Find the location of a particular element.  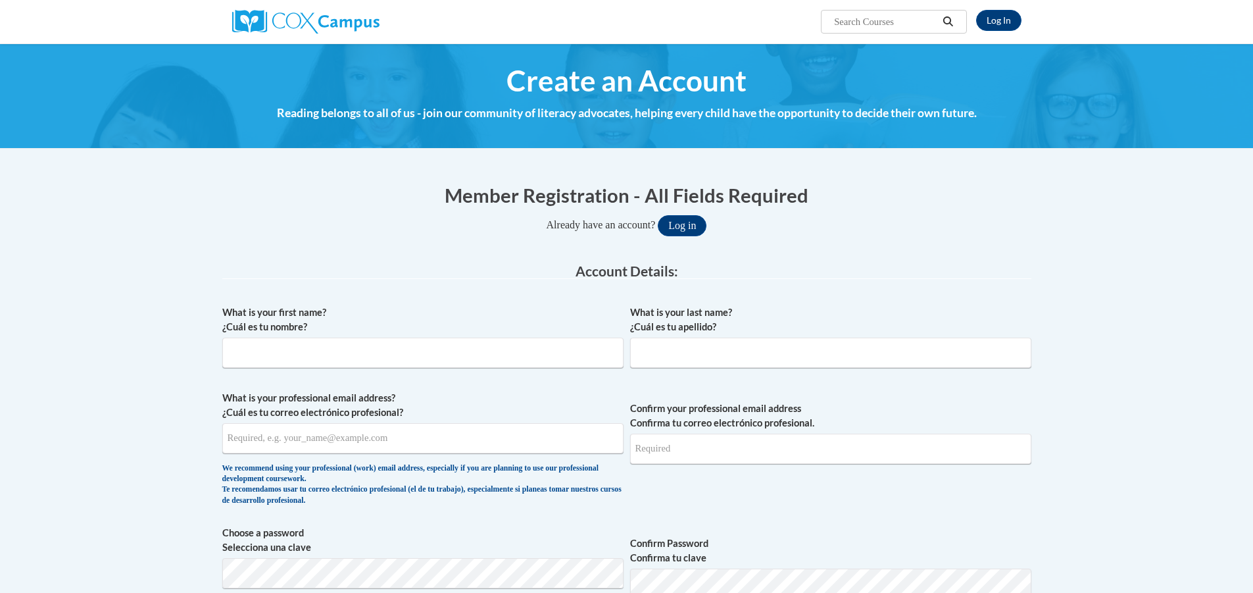

label: What is your first name? ¿Cuál es tu nombre? is located at coordinates (423, 320).